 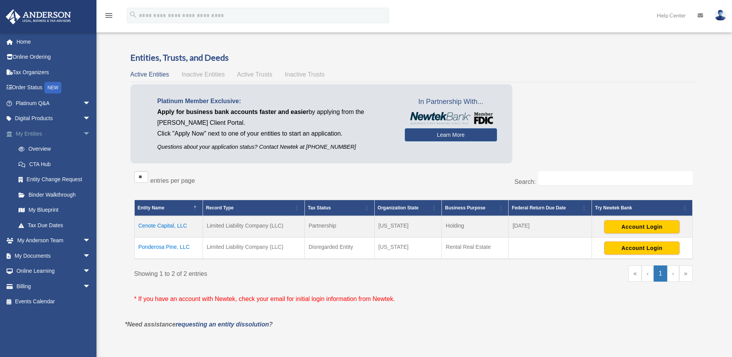 What do you see at coordinates (465, 208) in the screenshot?
I see `span: Business Purpose` at bounding box center [465, 208].